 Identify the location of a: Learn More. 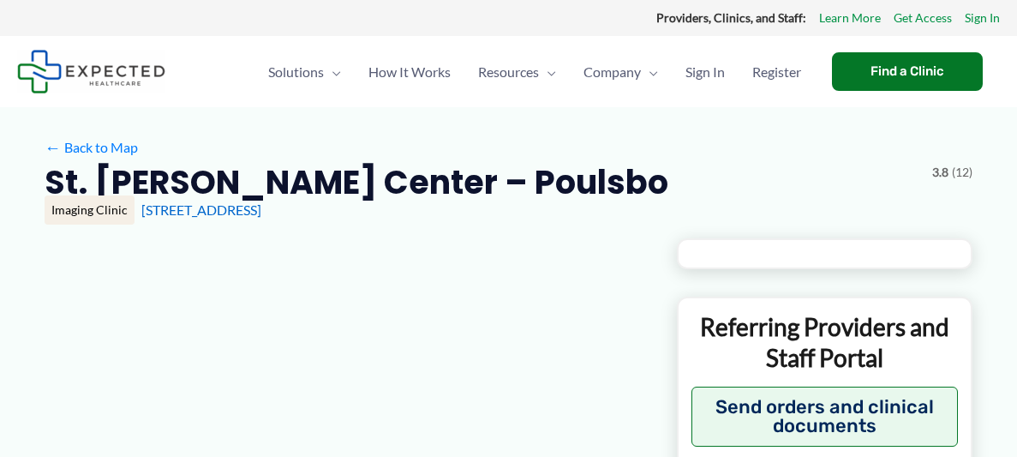
(850, 18).